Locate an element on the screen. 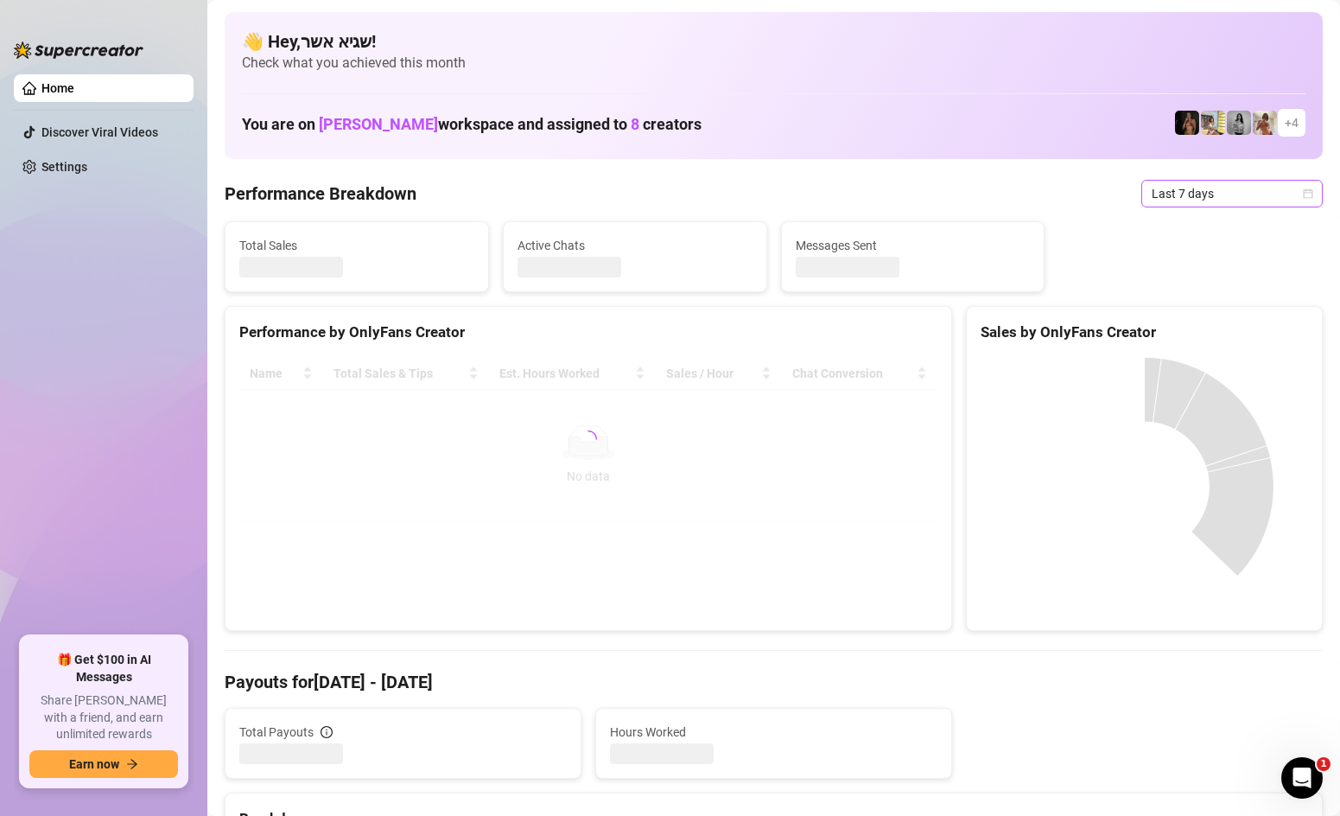 The image size is (1340, 816). button: Earn nowarrow-right is located at coordinates (104, 764).